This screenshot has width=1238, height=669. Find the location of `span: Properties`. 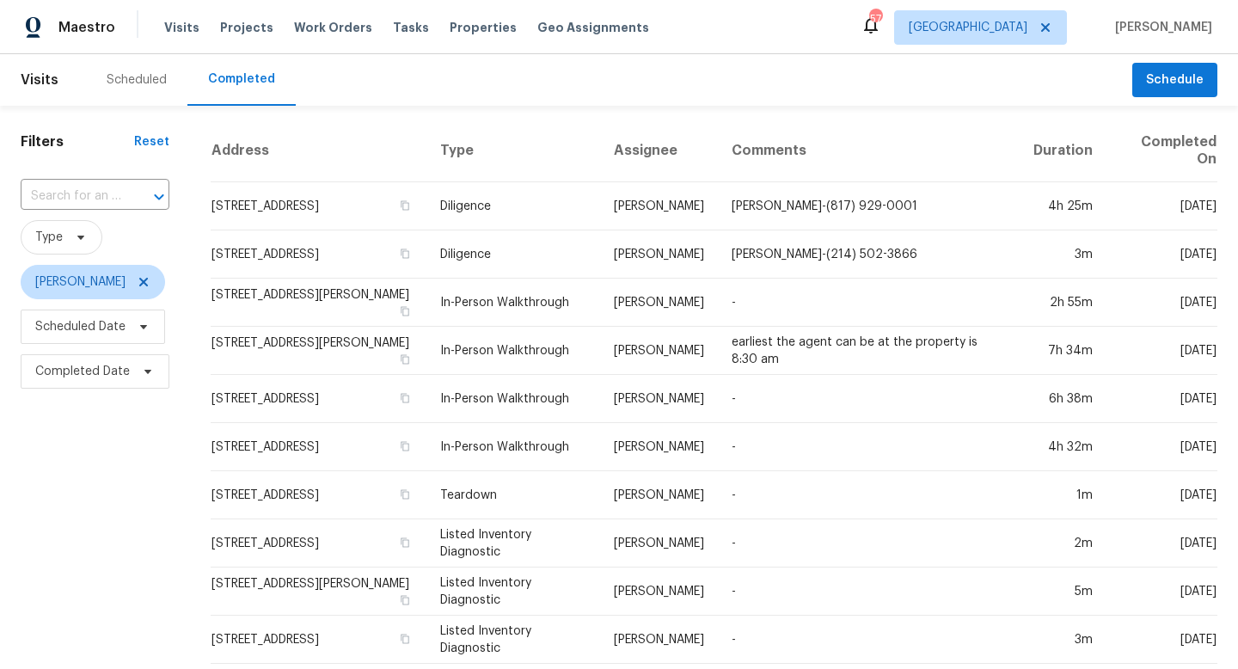

span: Properties is located at coordinates (483, 28).